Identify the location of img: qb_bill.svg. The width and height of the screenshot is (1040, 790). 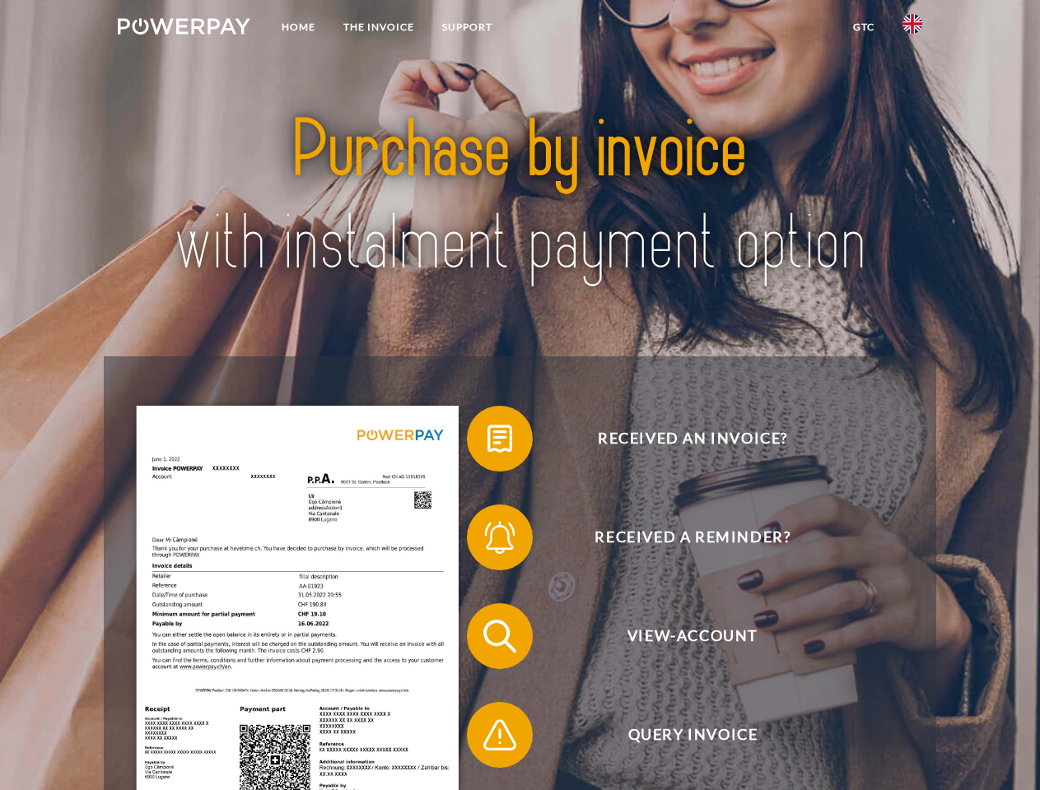
(500, 439).